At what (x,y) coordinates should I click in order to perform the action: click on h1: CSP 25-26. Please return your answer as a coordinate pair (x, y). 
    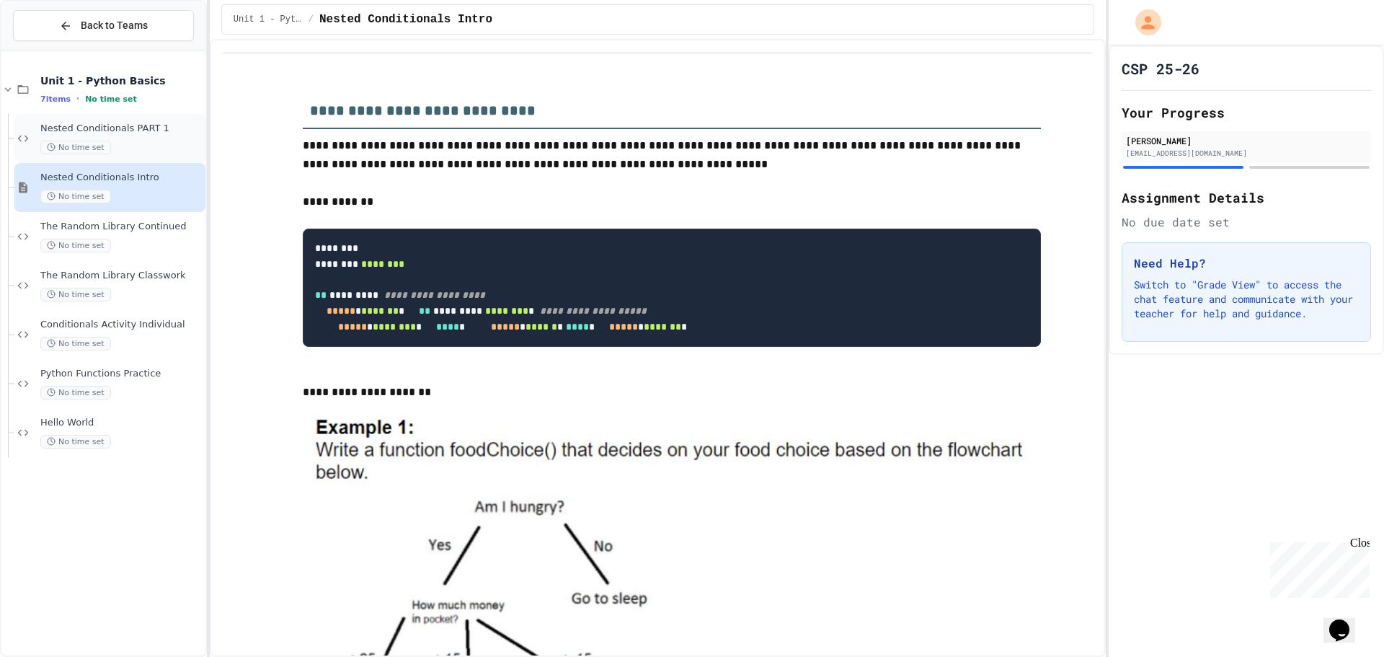
    Looking at the image, I should click on (1161, 69).